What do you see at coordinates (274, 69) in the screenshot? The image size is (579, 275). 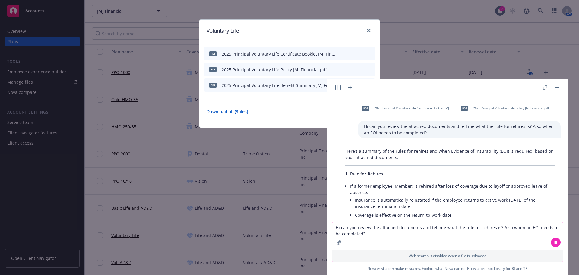 I see `div: 2025 Principal Voluntary Life Policy JMJ Financial.pdf` at bounding box center [274, 69].